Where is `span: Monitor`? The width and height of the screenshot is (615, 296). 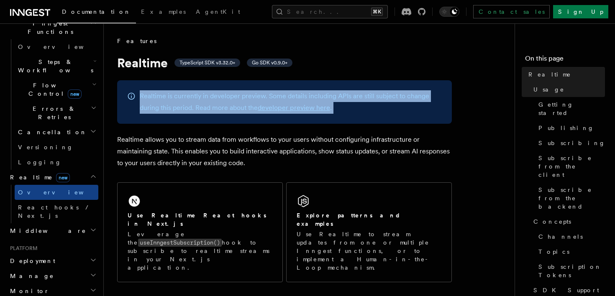
span: Monitor is located at coordinates (28, 291).